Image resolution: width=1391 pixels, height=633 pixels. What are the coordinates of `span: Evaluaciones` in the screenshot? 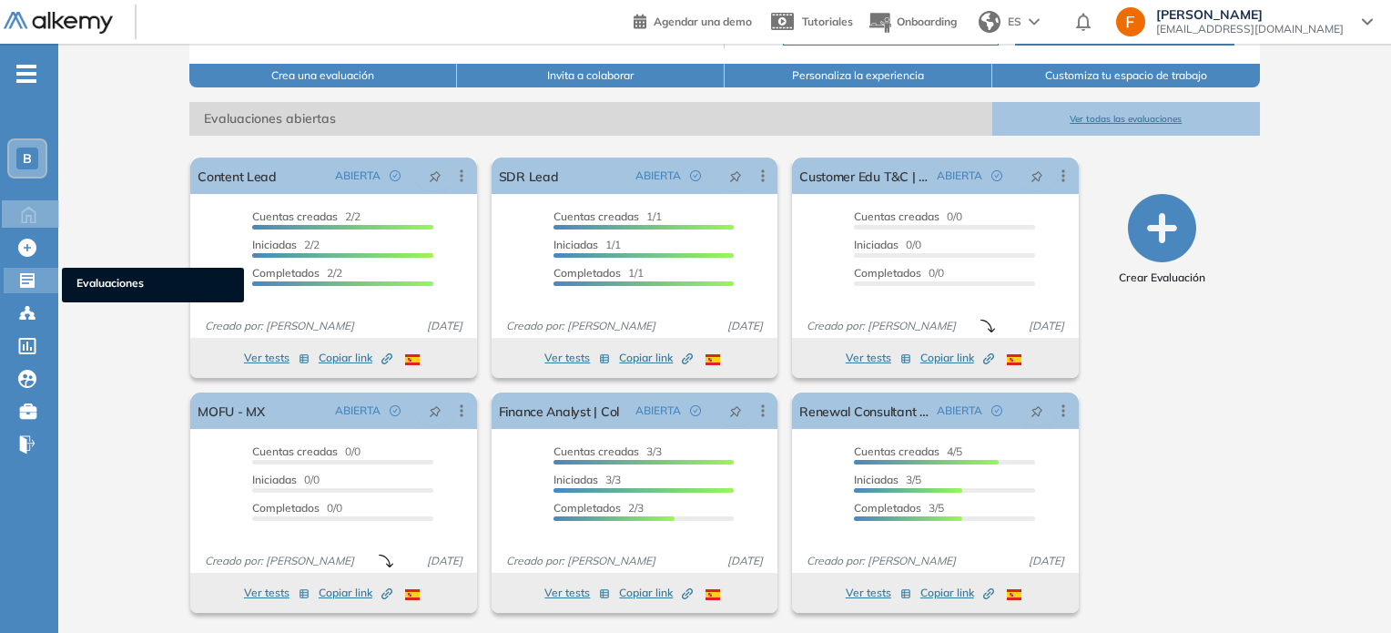 It's located at (153, 285).